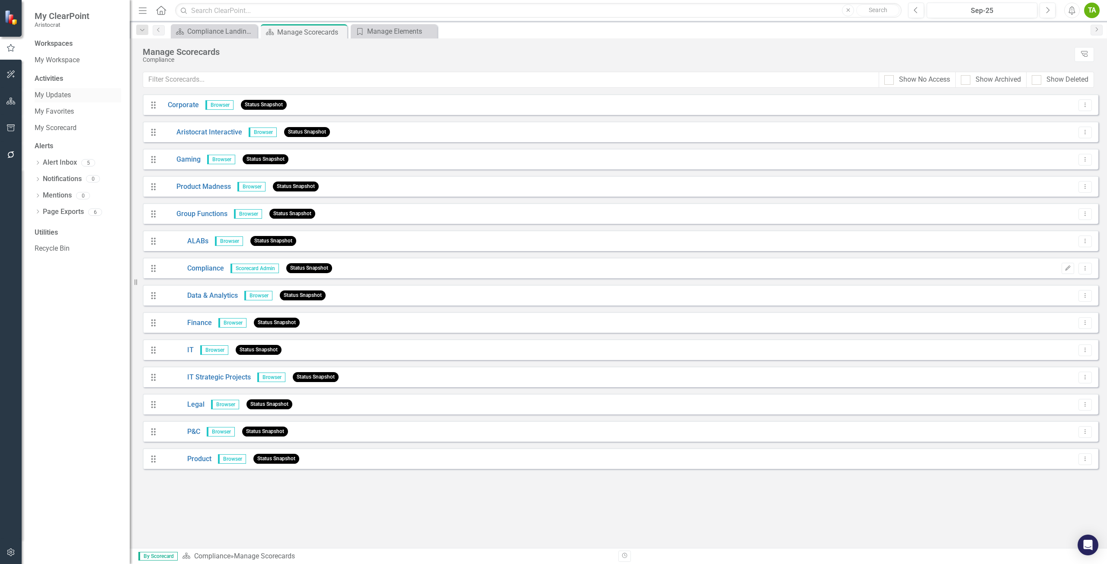 The image size is (1107, 564). What do you see at coordinates (60, 163) in the screenshot?
I see `a: Alert Inbox` at bounding box center [60, 163].